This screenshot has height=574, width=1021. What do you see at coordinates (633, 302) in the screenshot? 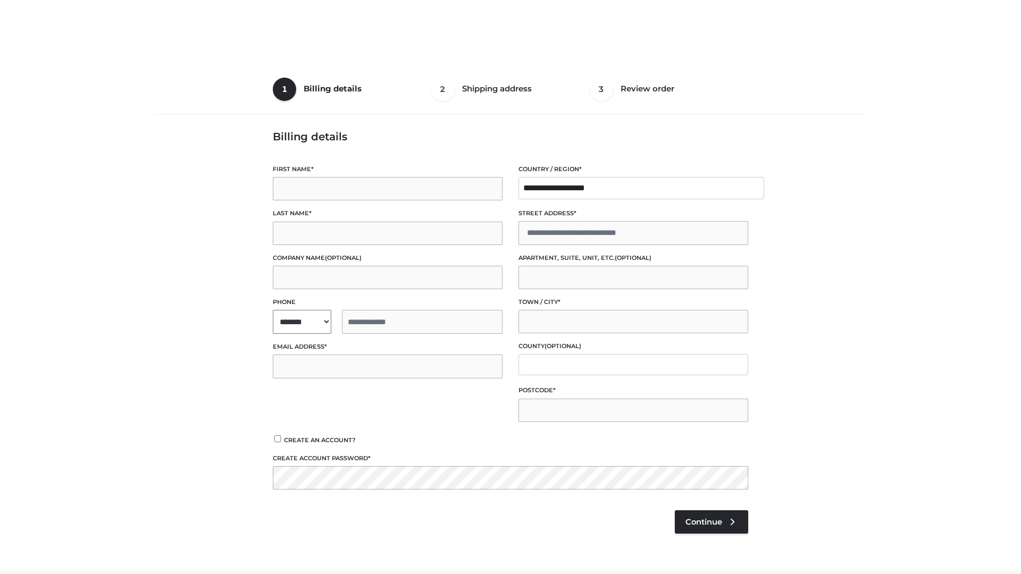
I see `label: Town / City` at bounding box center [633, 302].